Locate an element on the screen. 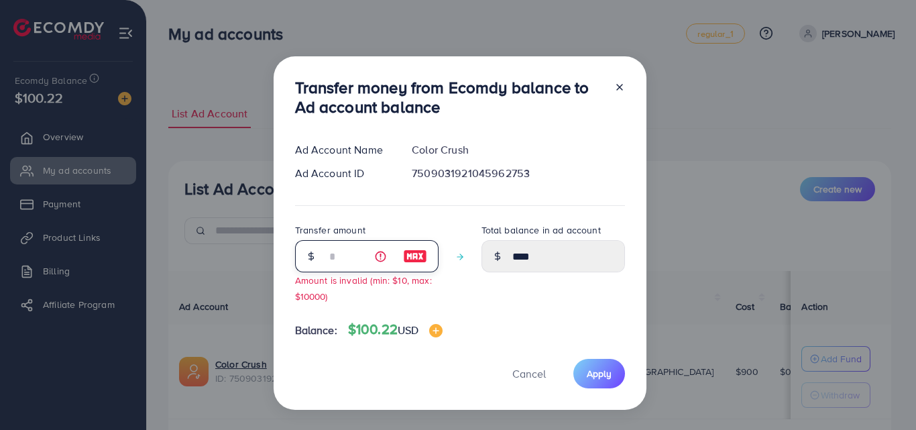 Image resolution: width=916 pixels, height=430 pixels. span: Apply is located at coordinates (599, 373).